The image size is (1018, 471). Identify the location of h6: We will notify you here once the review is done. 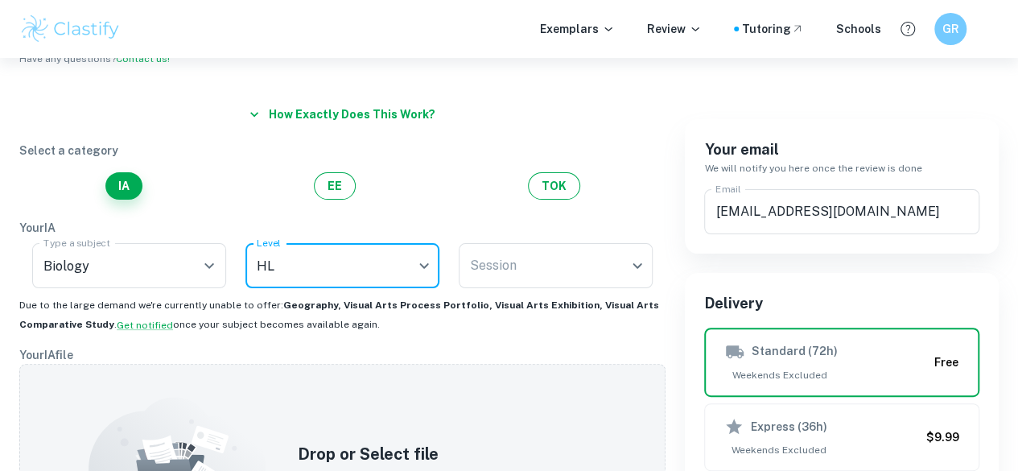
(841, 168).